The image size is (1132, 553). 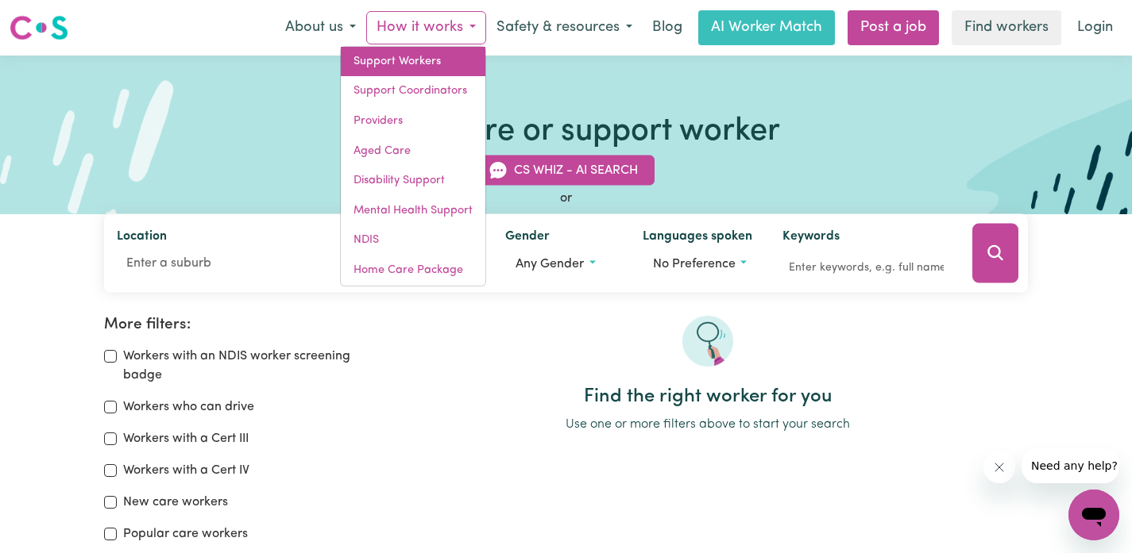 I want to click on img: Careseekers logo, so click(x=39, y=28).